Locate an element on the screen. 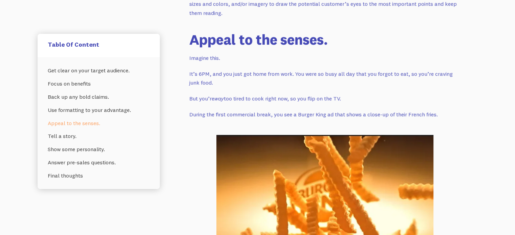 This screenshot has height=235, width=515. a: Answer pre-sales questions. is located at coordinates (98, 162).